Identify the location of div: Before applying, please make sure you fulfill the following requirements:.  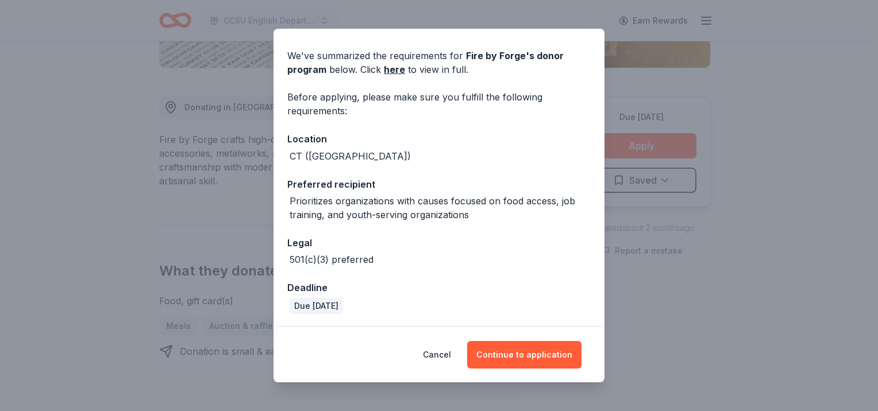
(439, 104).